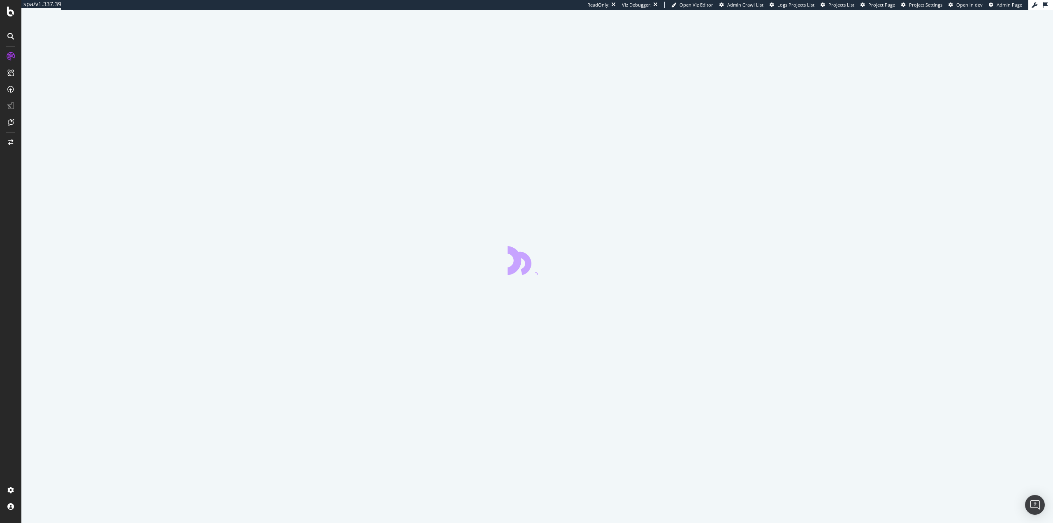  What do you see at coordinates (925, 5) in the screenshot?
I see `span: Project Settings` at bounding box center [925, 5].